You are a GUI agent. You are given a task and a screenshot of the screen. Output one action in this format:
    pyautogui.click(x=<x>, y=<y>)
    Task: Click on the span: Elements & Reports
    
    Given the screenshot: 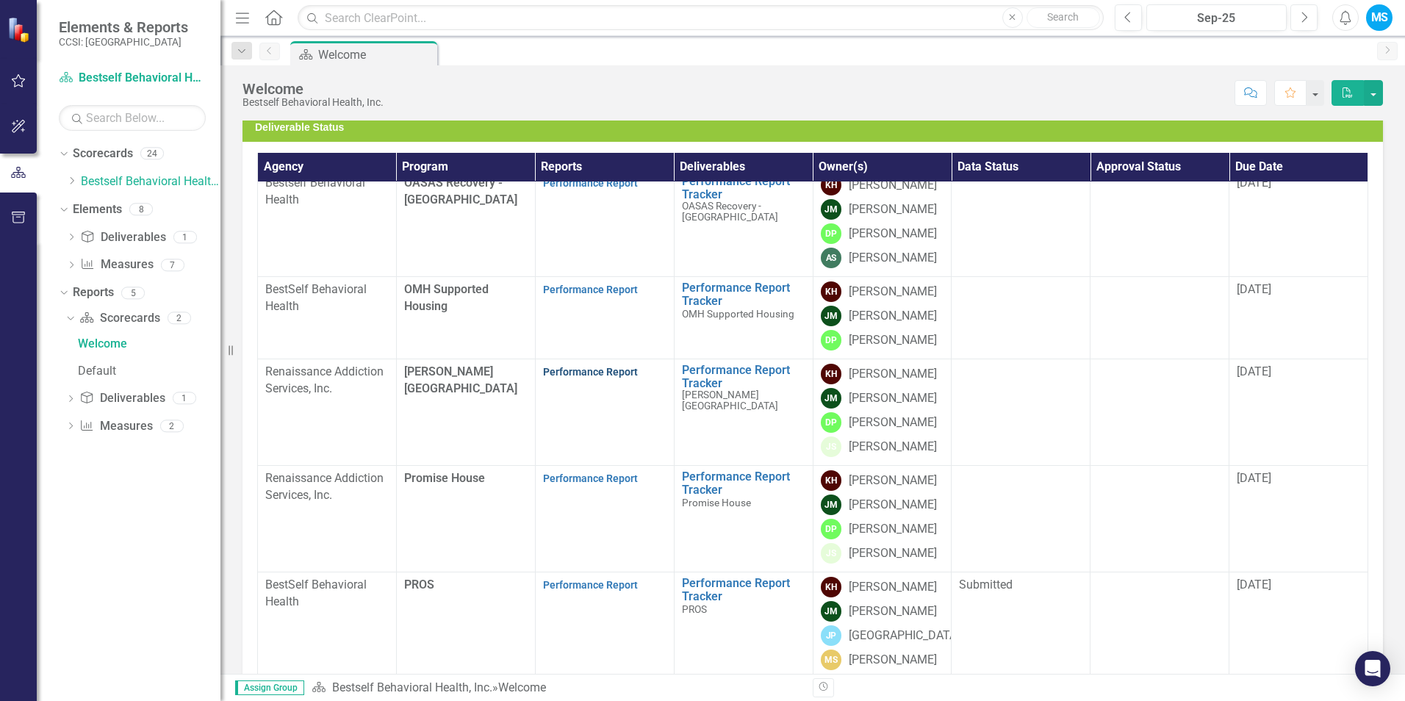 What is the action you would take?
    pyautogui.click(x=123, y=27)
    